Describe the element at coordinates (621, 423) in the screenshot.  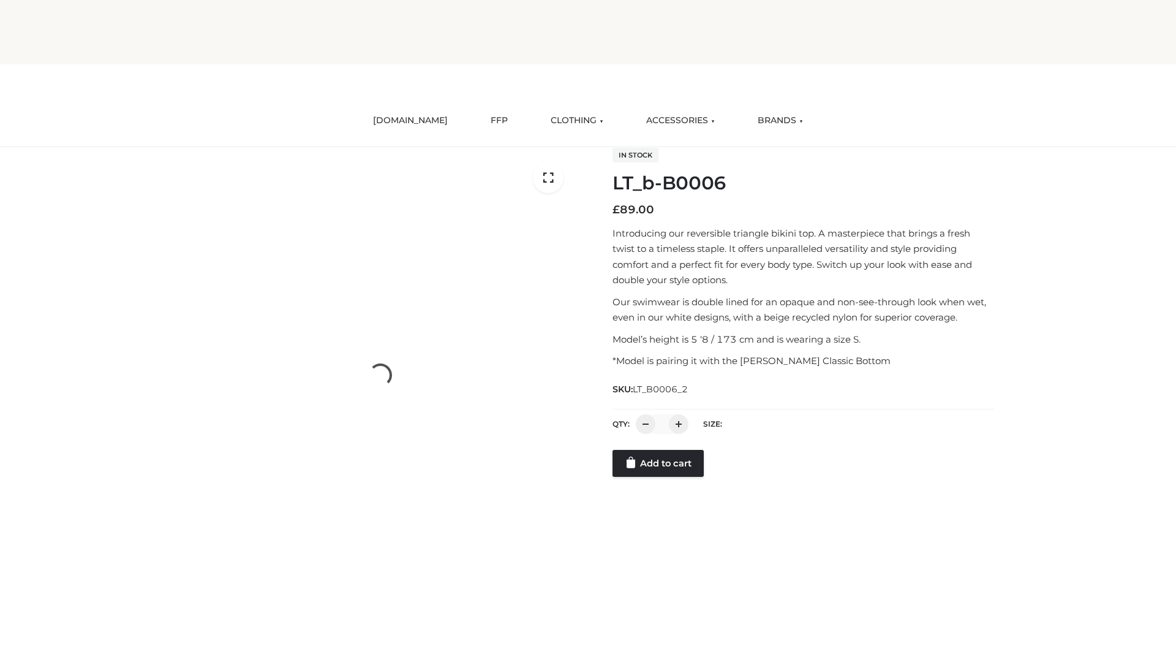
I see `label: QTY:` at that location.